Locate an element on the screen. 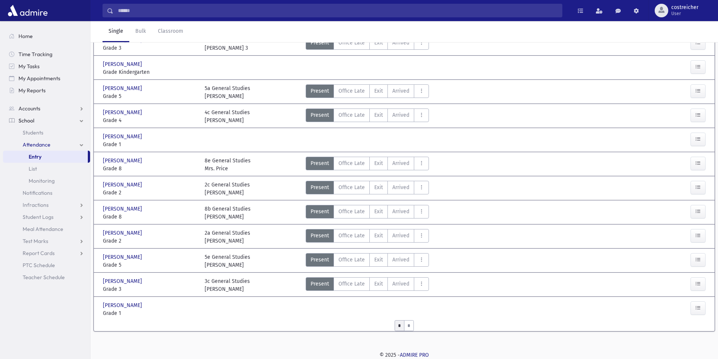 The width and height of the screenshot is (718, 359). span: Students is located at coordinates (33, 133).